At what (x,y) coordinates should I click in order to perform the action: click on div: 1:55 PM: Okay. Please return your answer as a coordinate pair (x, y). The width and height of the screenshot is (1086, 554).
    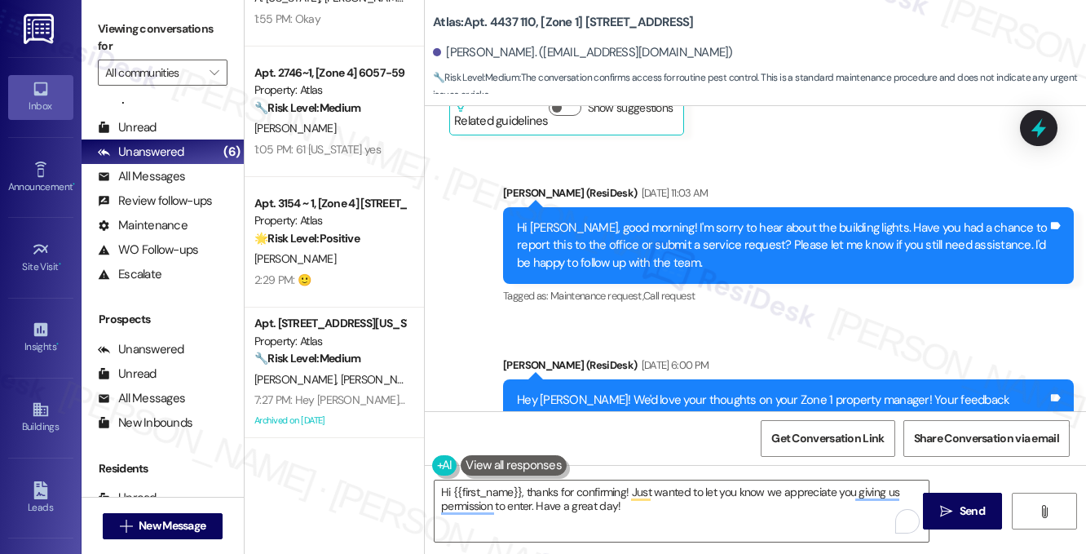
    Looking at the image, I should click on (287, 19).